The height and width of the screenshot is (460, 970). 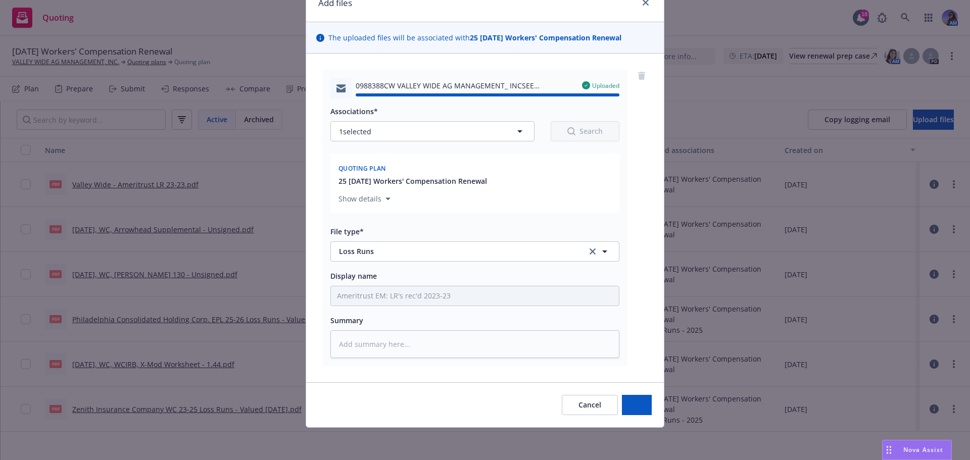 What do you see at coordinates (475, 296) in the screenshot?
I see `input: Add display name here...` at bounding box center [475, 296].